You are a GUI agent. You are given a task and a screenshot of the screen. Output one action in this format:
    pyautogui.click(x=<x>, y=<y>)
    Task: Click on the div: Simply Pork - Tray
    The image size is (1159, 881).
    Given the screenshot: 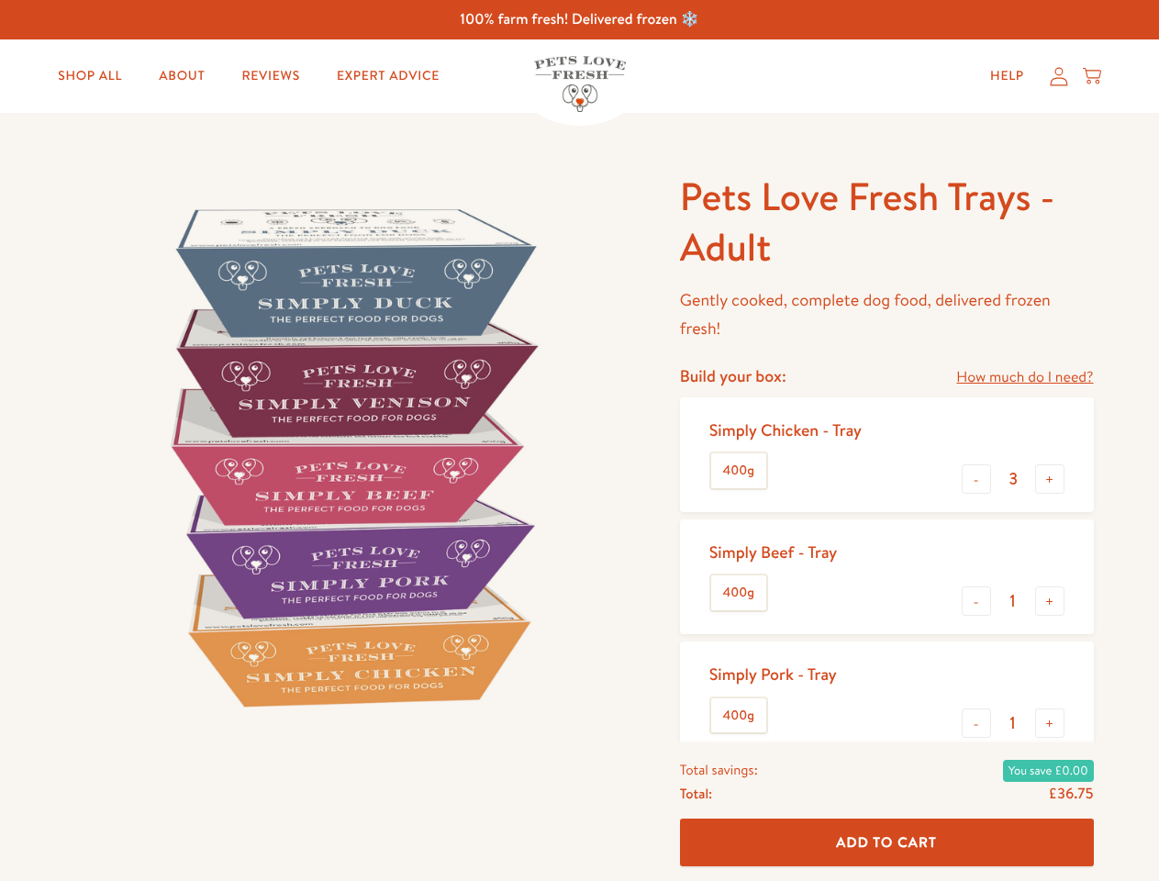 What is the action you would take?
    pyautogui.click(x=773, y=674)
    